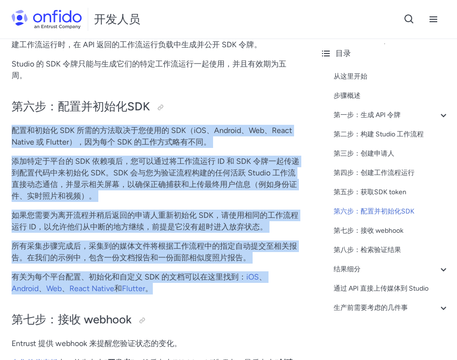  What do you see at coordinates (378, 134) in the screenshot?
I see `font: 第二步：构建 Studio 工作流程` at bounding box center [378, 134].